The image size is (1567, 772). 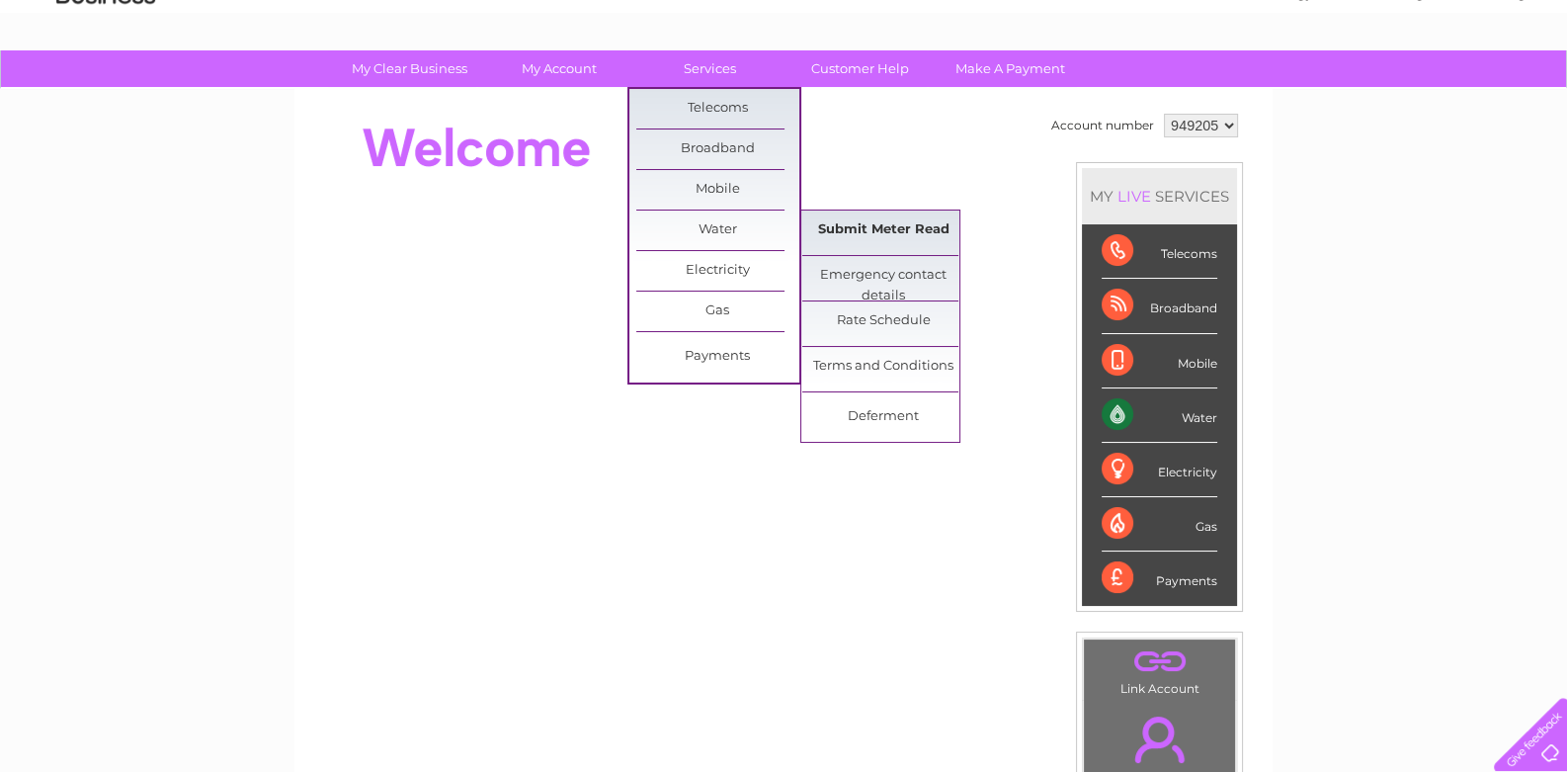 What do you see at coordinates (1459, 91) in the screenshot?
I see `a: Contact` at bounding box center [1459, 91].